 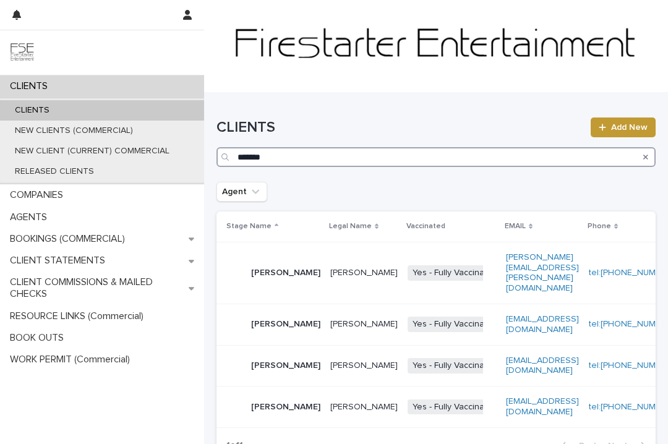 I want to click on h1: CLIENTS, so click(x=400, y=127).